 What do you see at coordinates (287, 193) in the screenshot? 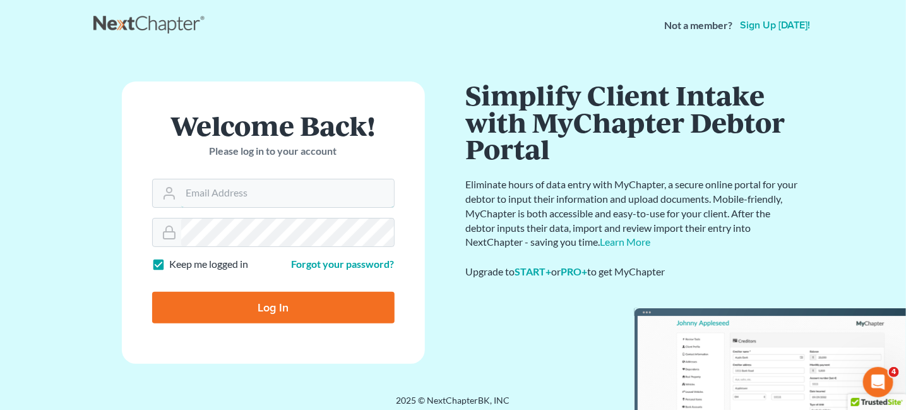
I see `input: Email Address` at bounding box center [287, 193].